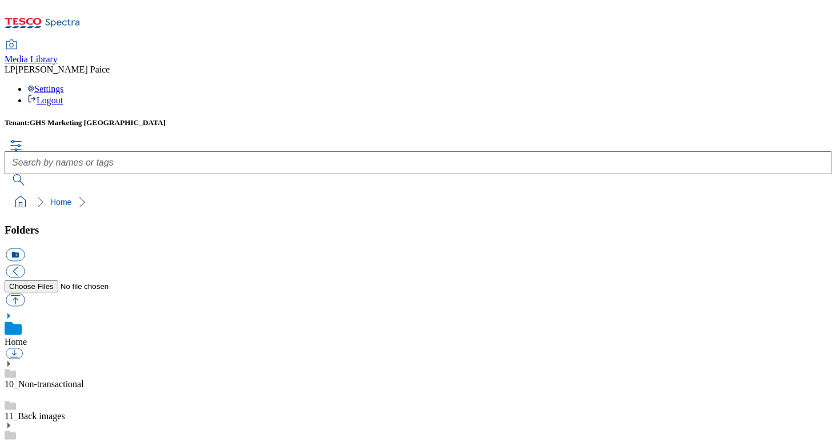  I want to click on h5: Tenant:, so click(418, 123).